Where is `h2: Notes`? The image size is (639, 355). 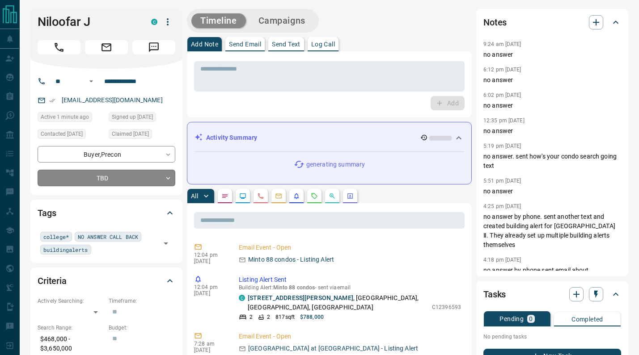 h2: Notes is located at coordinates (495, 22).